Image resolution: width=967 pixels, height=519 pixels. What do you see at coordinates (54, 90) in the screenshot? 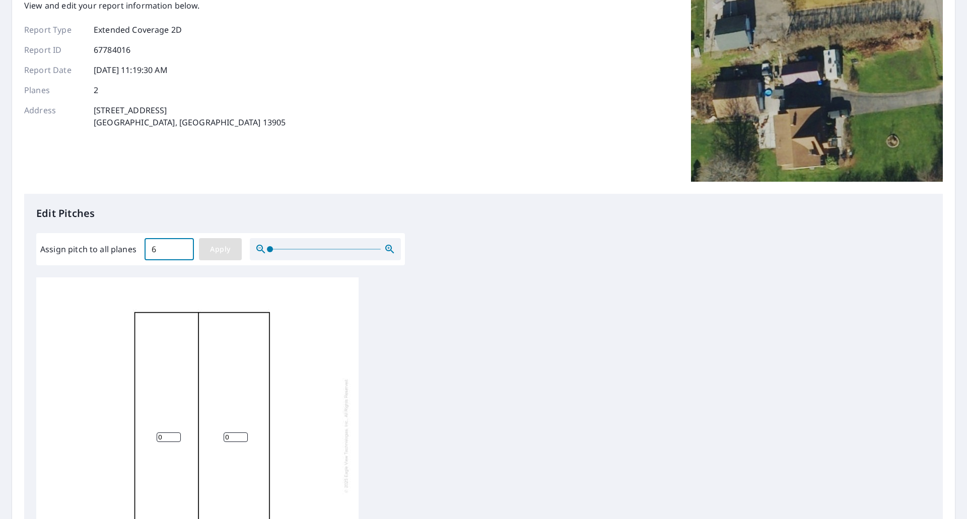
I see `p: Planes` at bounding box center [54, 90].